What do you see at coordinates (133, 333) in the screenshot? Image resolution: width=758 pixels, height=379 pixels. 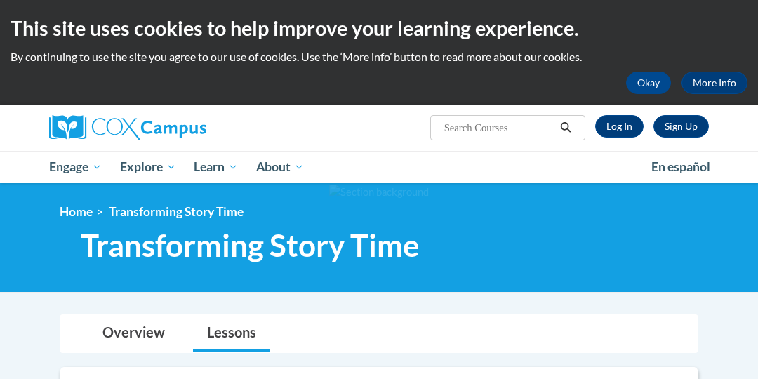 I see `a: Overview` at bounding box center [133, 333].